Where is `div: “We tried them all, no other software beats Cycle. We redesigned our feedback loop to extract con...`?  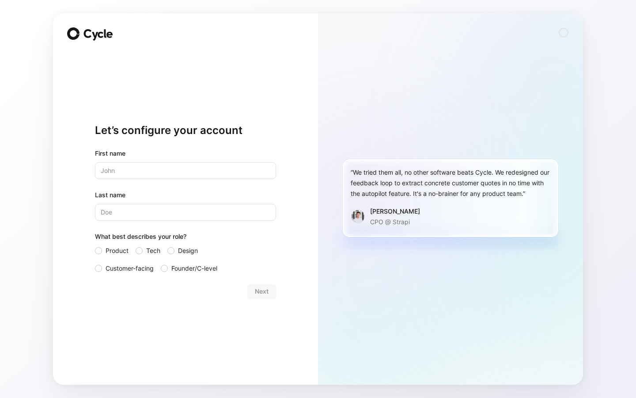 div: “We tried them all, no other software beats Cycle. We redesigned our feedback loop to extract con... is located at coordinates (451, 183).